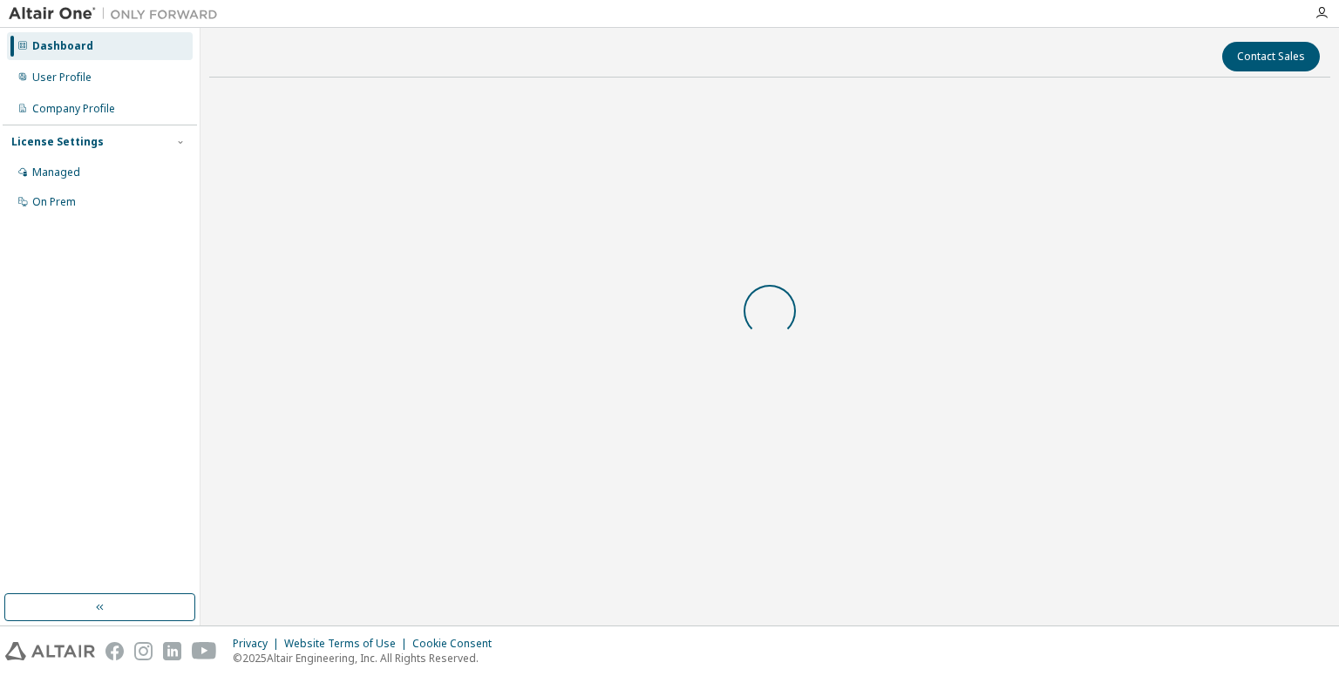 The height and width of the screenshot is (676, 1339). I want to click on div: Dashboard, so click(63, 46).